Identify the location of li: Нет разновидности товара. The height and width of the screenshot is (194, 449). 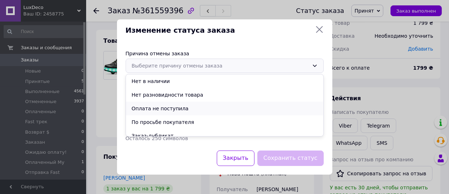
(225, 95).